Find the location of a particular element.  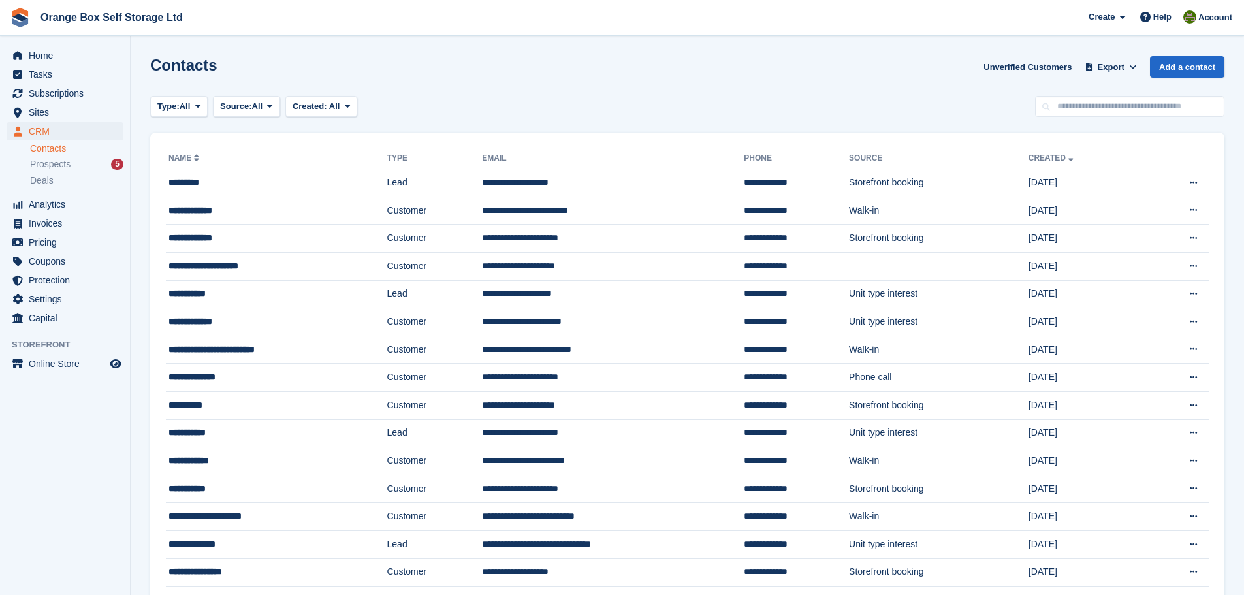

th: Source is located at coordinates (938, 159).